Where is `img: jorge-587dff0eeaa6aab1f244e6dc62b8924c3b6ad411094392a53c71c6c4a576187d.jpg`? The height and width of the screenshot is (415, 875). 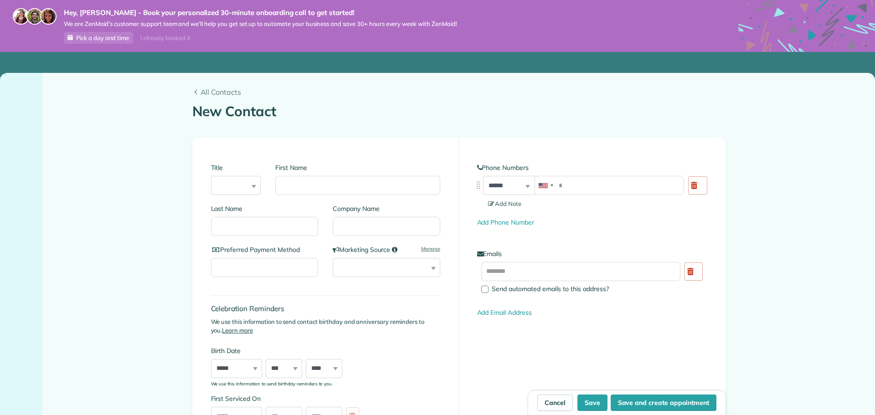 img: jorge-587dff0eeaa6aab1f244e6dc62b8924c3b6ad411094392a53c71c6c4a576187d.jpg is located at coordinates (35, 16).